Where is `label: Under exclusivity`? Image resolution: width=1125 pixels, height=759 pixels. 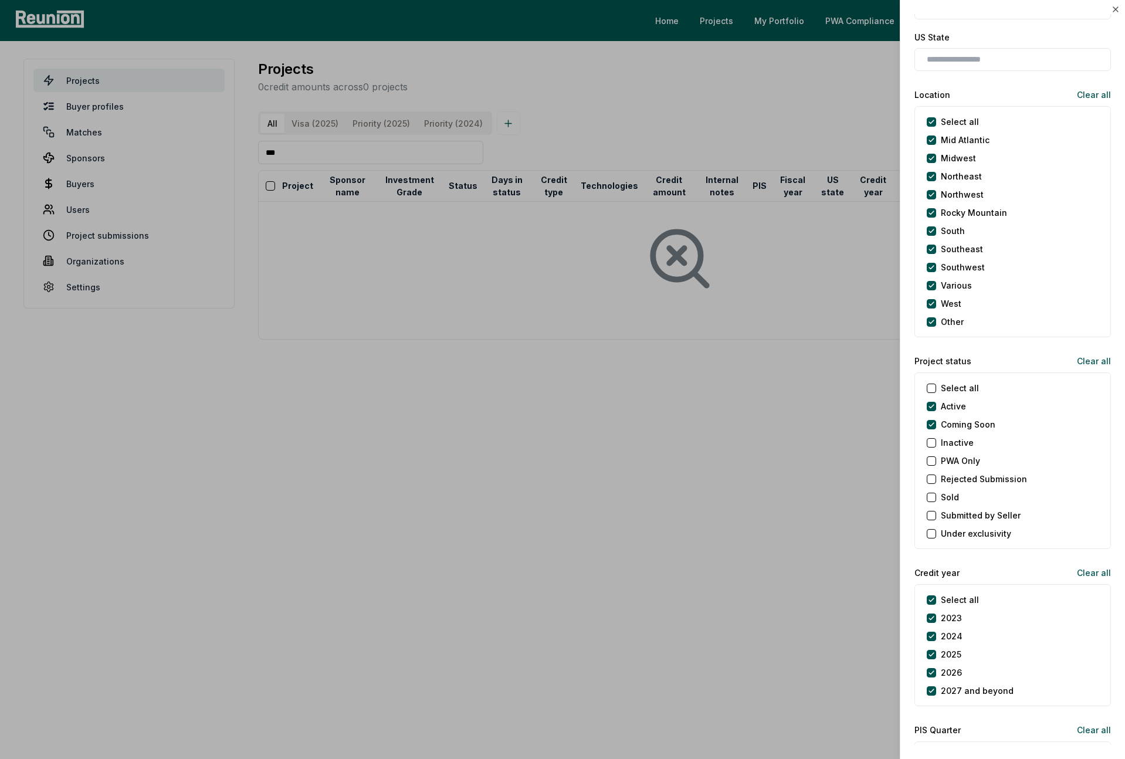
label: Under exclusivity is located at coordinates (976, 533).